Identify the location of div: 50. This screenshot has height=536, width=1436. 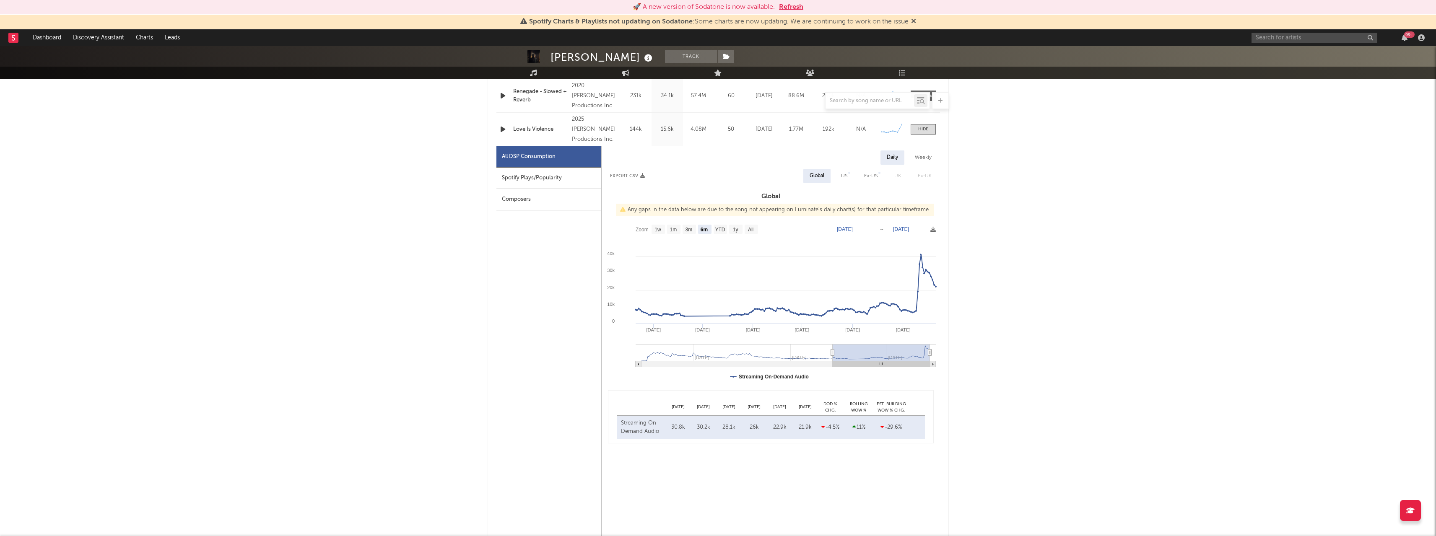
(731, 130).